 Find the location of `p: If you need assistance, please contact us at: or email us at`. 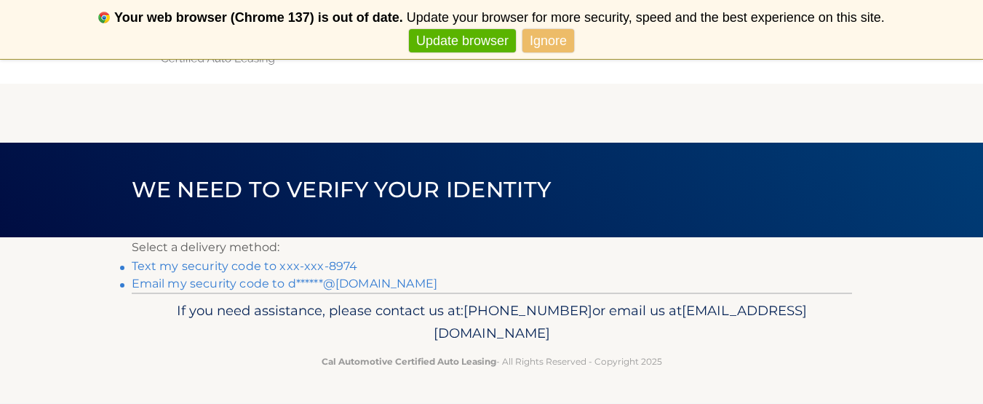

p: If you need assistance, please contact us at: or email us at is located at coordinates (492, 322).